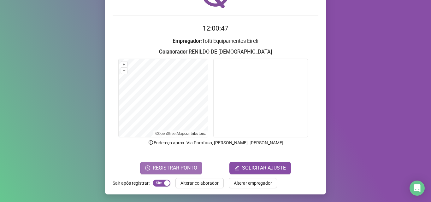 This screenshot has width=431, height=202. I want to click on li: © contributors., so click(180, 134).